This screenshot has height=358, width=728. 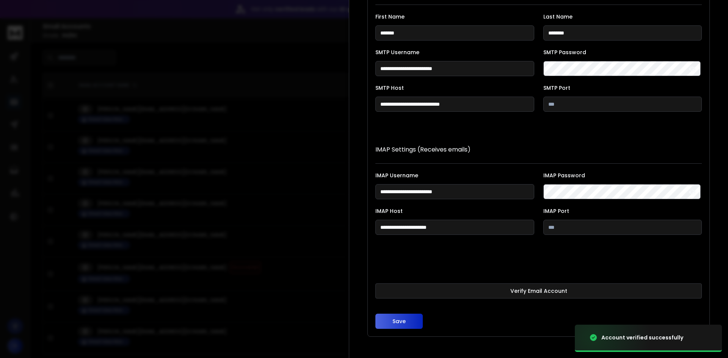 I want to click on label: SMTP Port, so click(x=623, y=88).